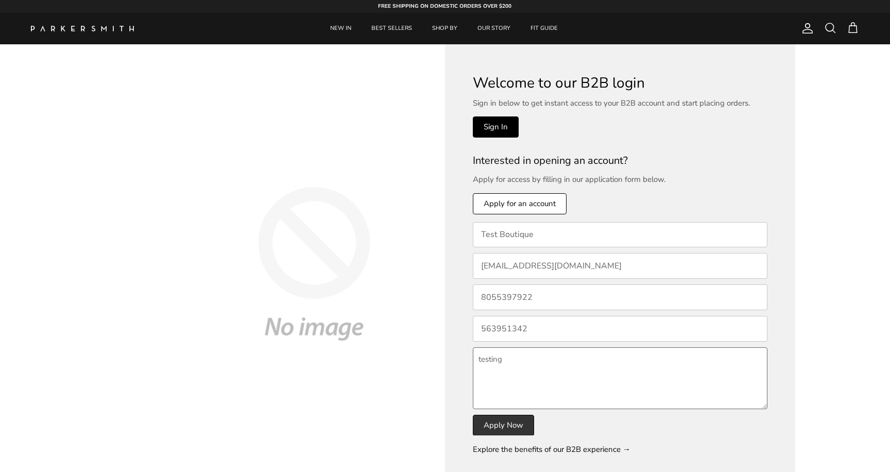 This screenshot has width=890, height=472. Describe the element at coordinates (444, 28) in the screenshot. I see `a: SHOP BY` at that location.